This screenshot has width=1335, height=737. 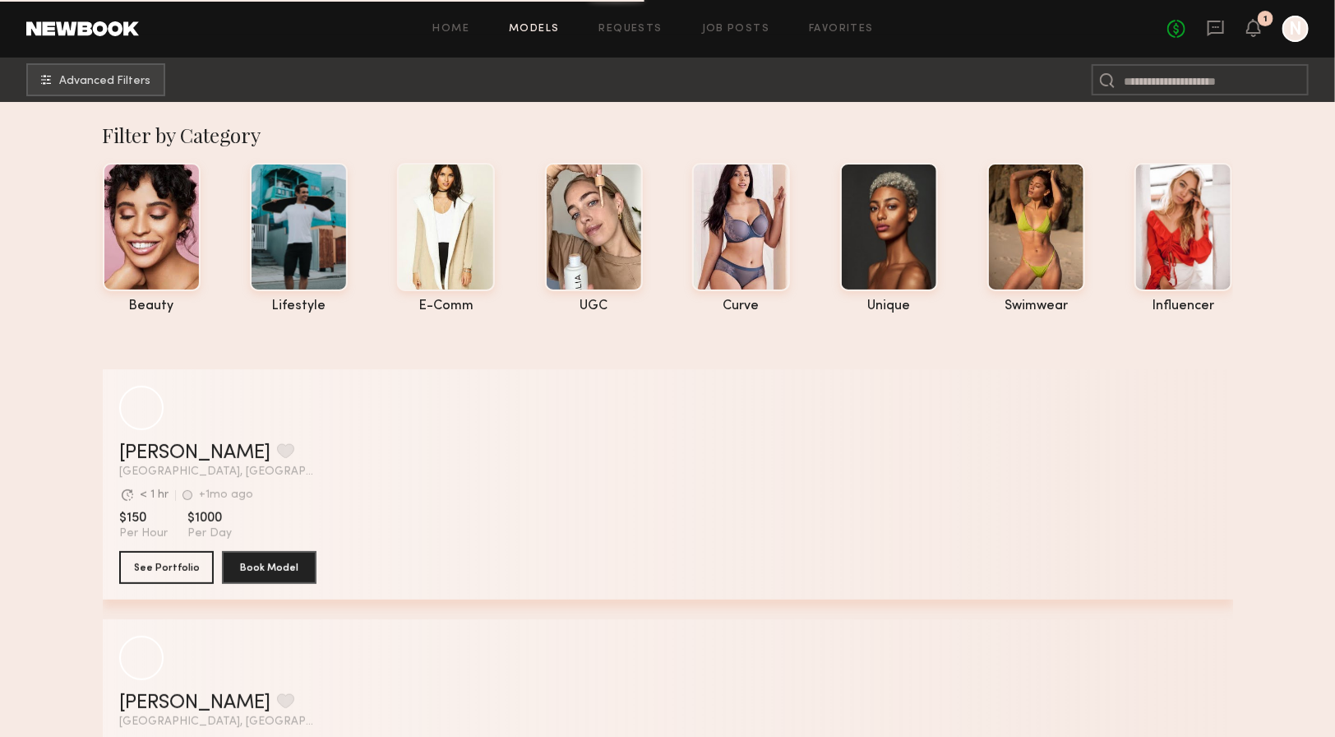 I want to click on span: $1000, so click(x=210, y=518).